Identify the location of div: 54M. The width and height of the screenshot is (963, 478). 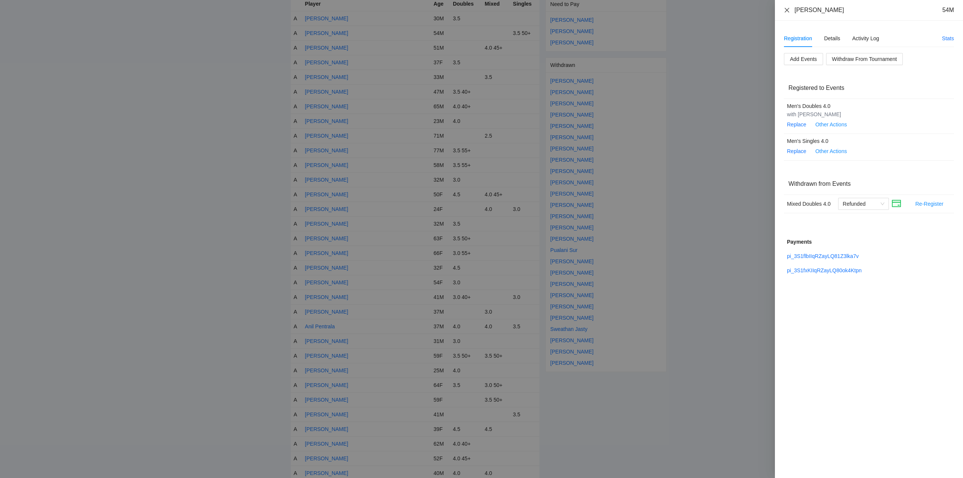
(948, 10).